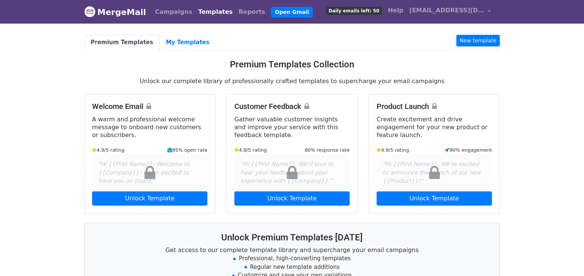 Image resolution: width=584 pixels, height=276 pixels. Describe the element at coordinates (291, 12) in the screenshot. I see `a: Open Gmail` at that location.